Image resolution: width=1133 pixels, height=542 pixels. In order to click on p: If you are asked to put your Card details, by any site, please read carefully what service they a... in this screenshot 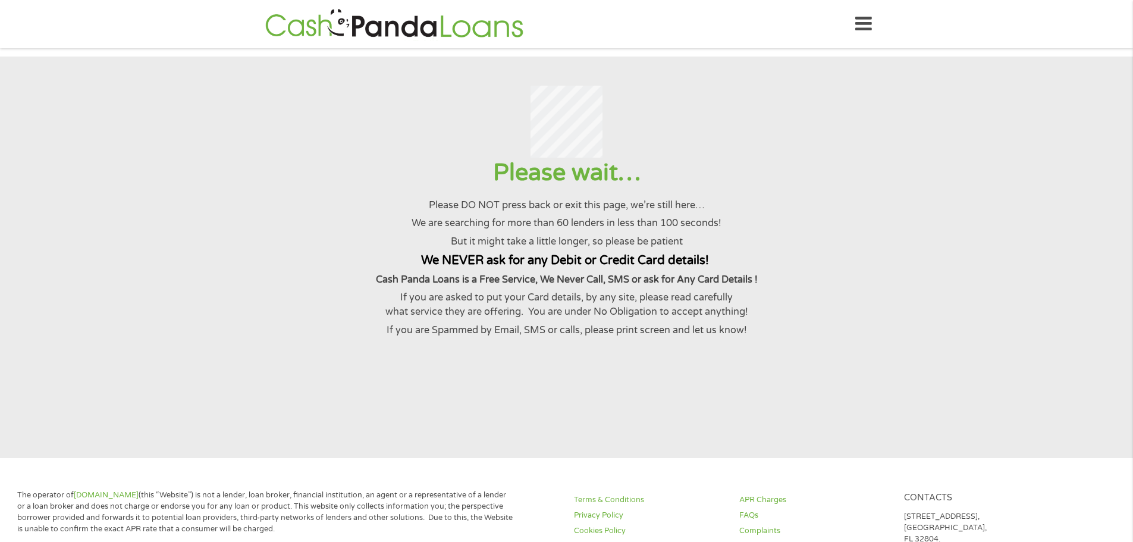, I will do `click(566, 305)`.